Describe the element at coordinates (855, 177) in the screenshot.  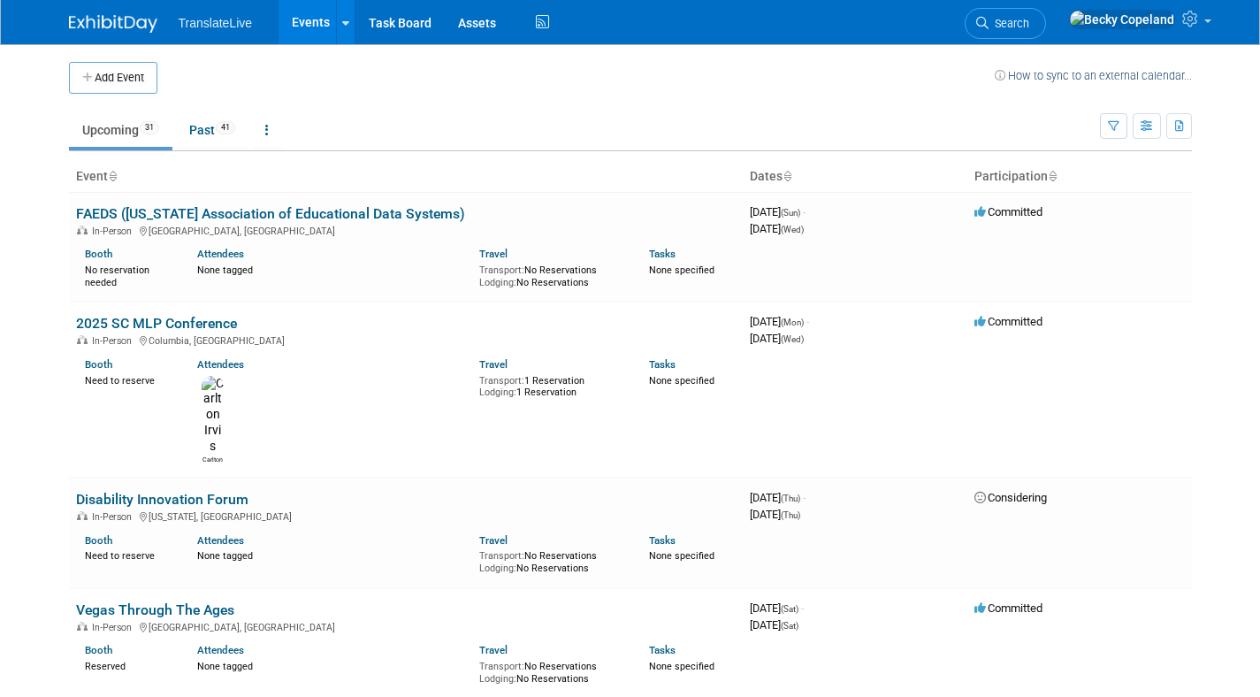
I see `th: Dates` at that location.